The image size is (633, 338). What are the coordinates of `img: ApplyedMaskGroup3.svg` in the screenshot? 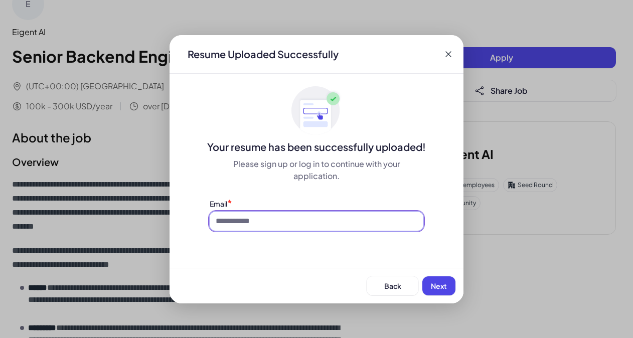 It's located at (317, 111).